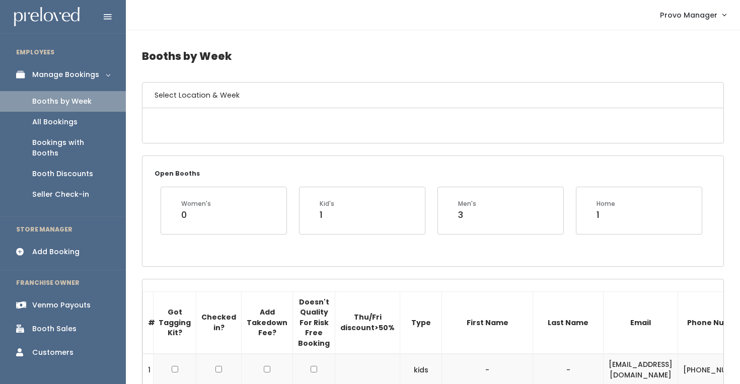  What do you see at coordinates (177, 173) in the screenshot?
I see `small: Open Booths` at bounding box center [177, 173].